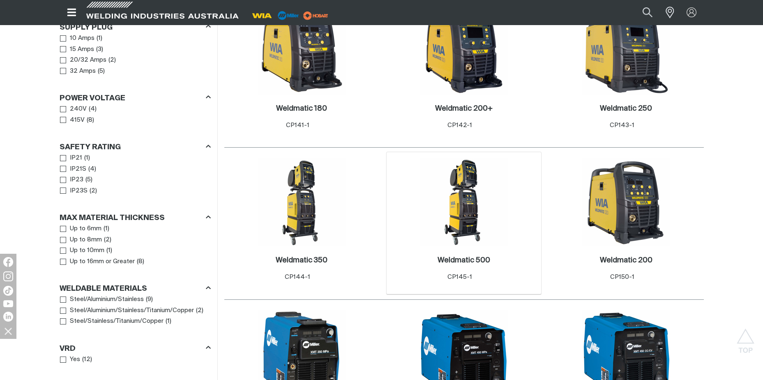  I want to click on span: 32 Amps, so click(83, 71).